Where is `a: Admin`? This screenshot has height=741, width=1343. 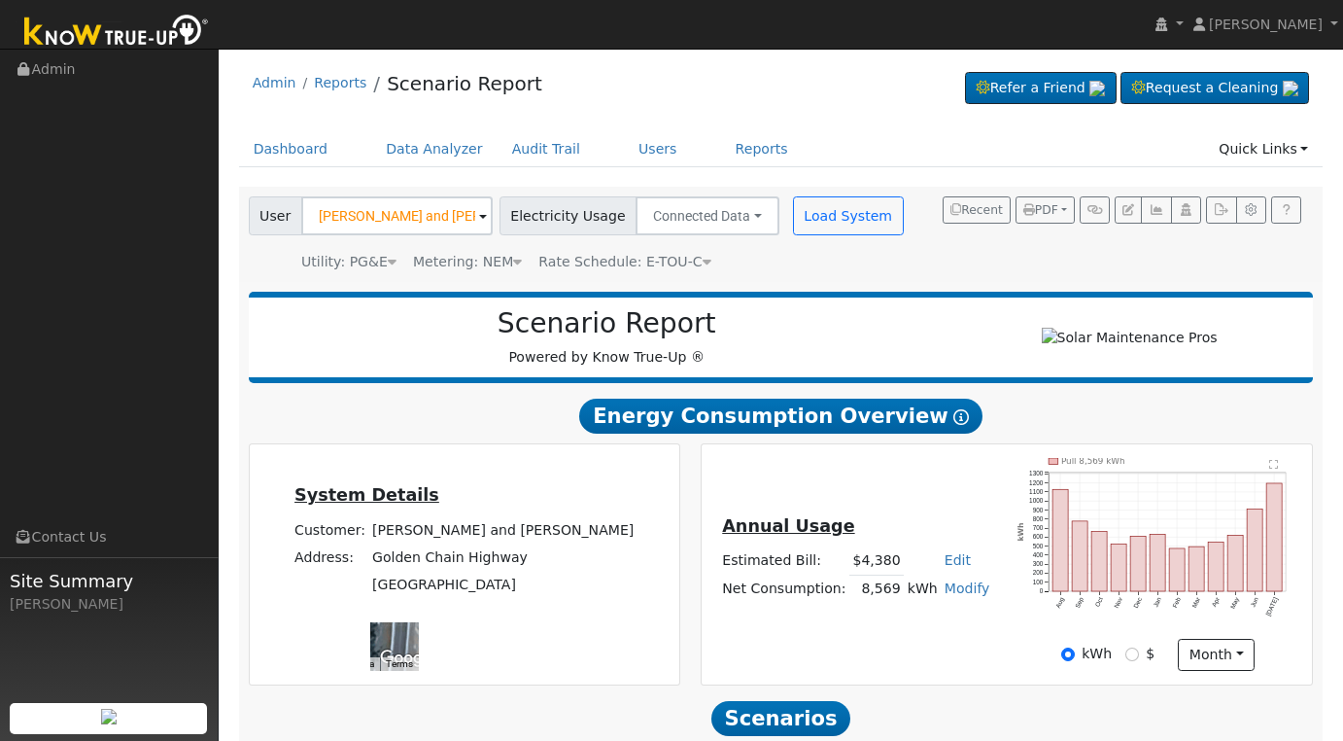
a: Admin is located at coordinates (274, 83).